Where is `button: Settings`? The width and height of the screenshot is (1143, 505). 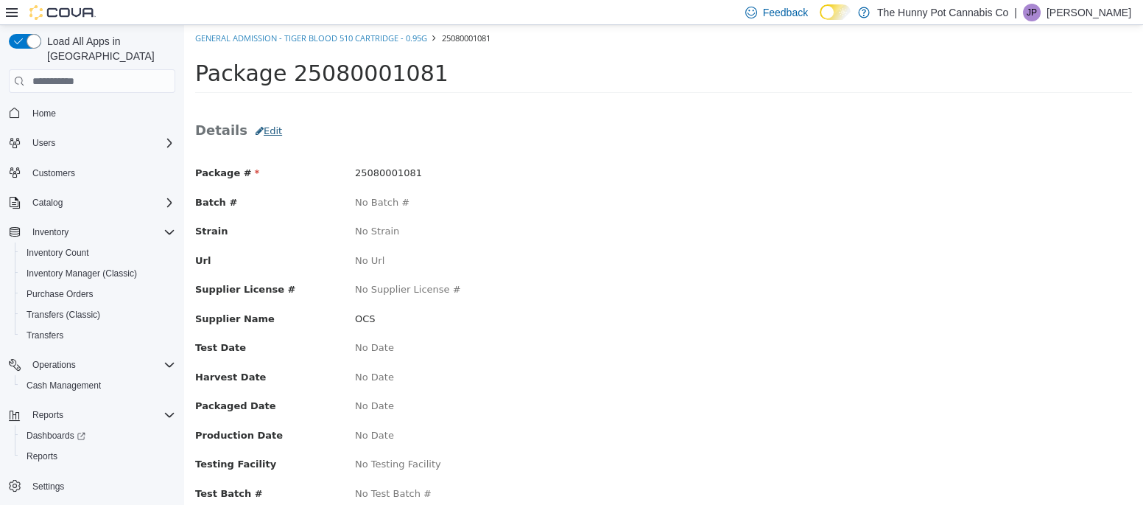
button: Settings is located at coordinates (92, 485).